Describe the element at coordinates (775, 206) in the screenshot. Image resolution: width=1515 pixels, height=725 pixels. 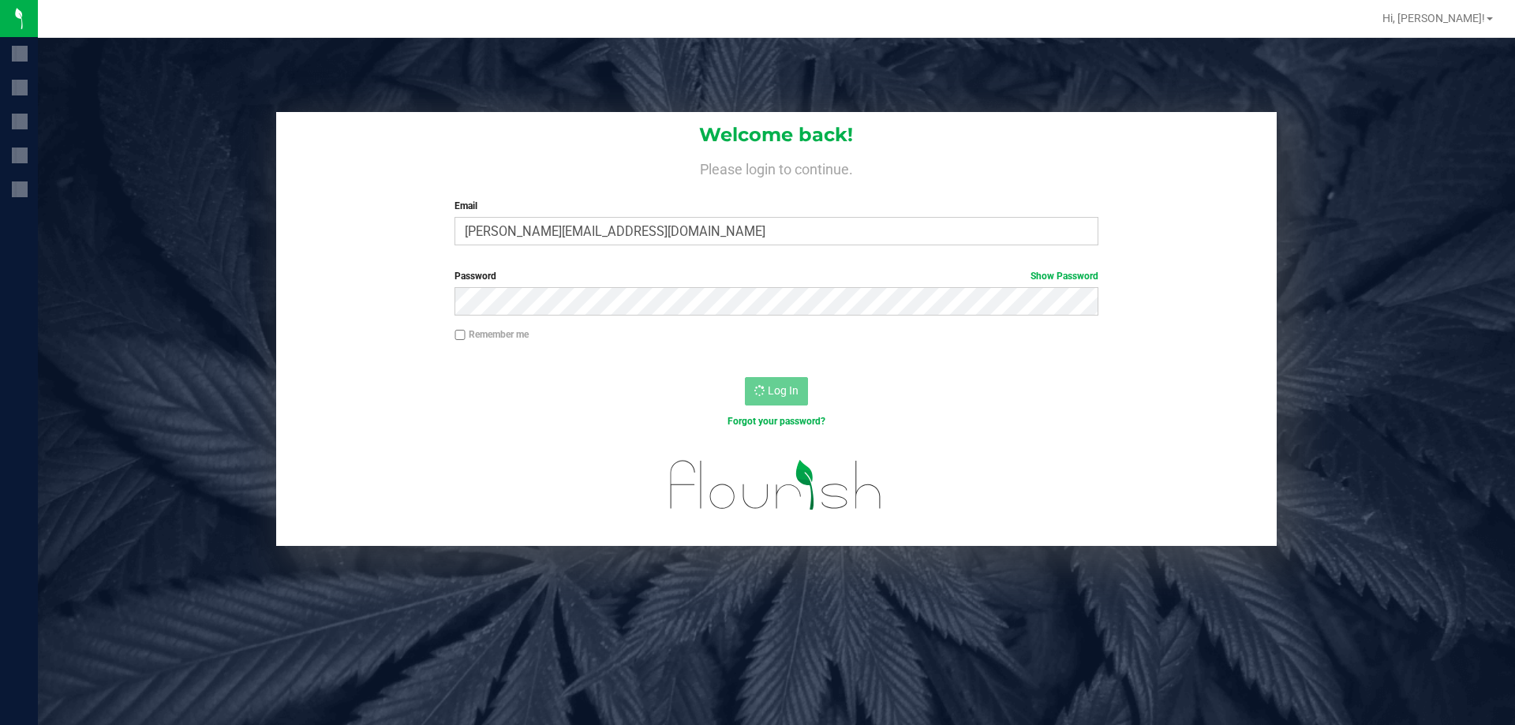
I see `label: Email` at that location.